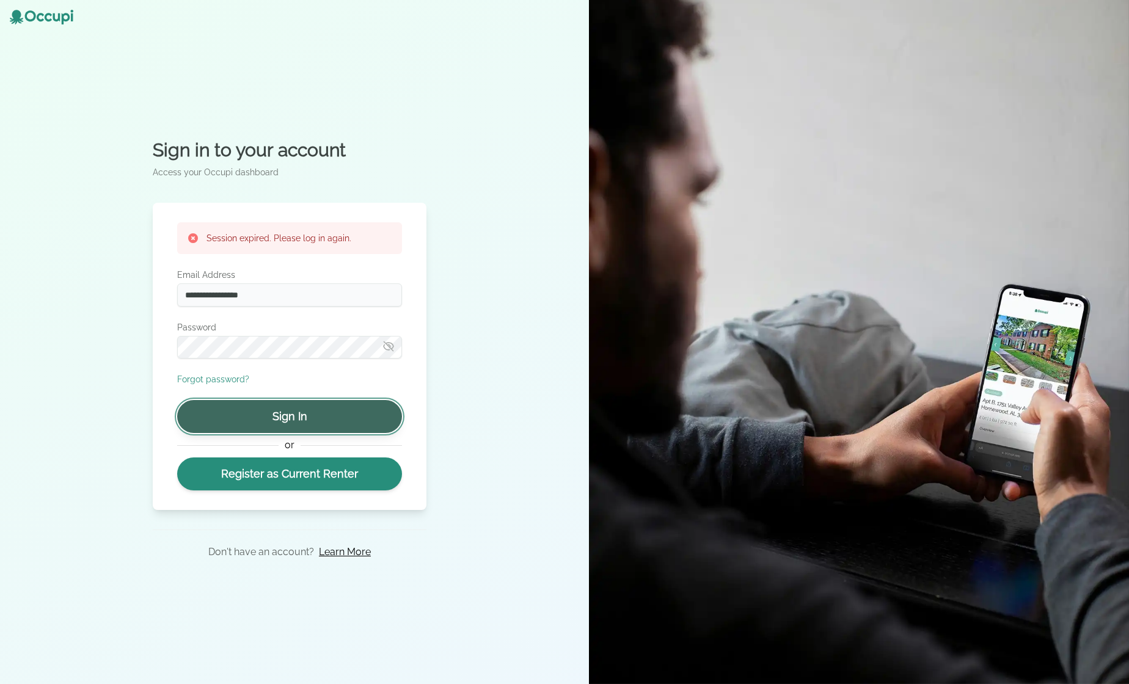 The height and width of the screenshot is (684, 1129). Describe the element at coordinates (289, 445) in the screenshot. I see `span: or` at that location.